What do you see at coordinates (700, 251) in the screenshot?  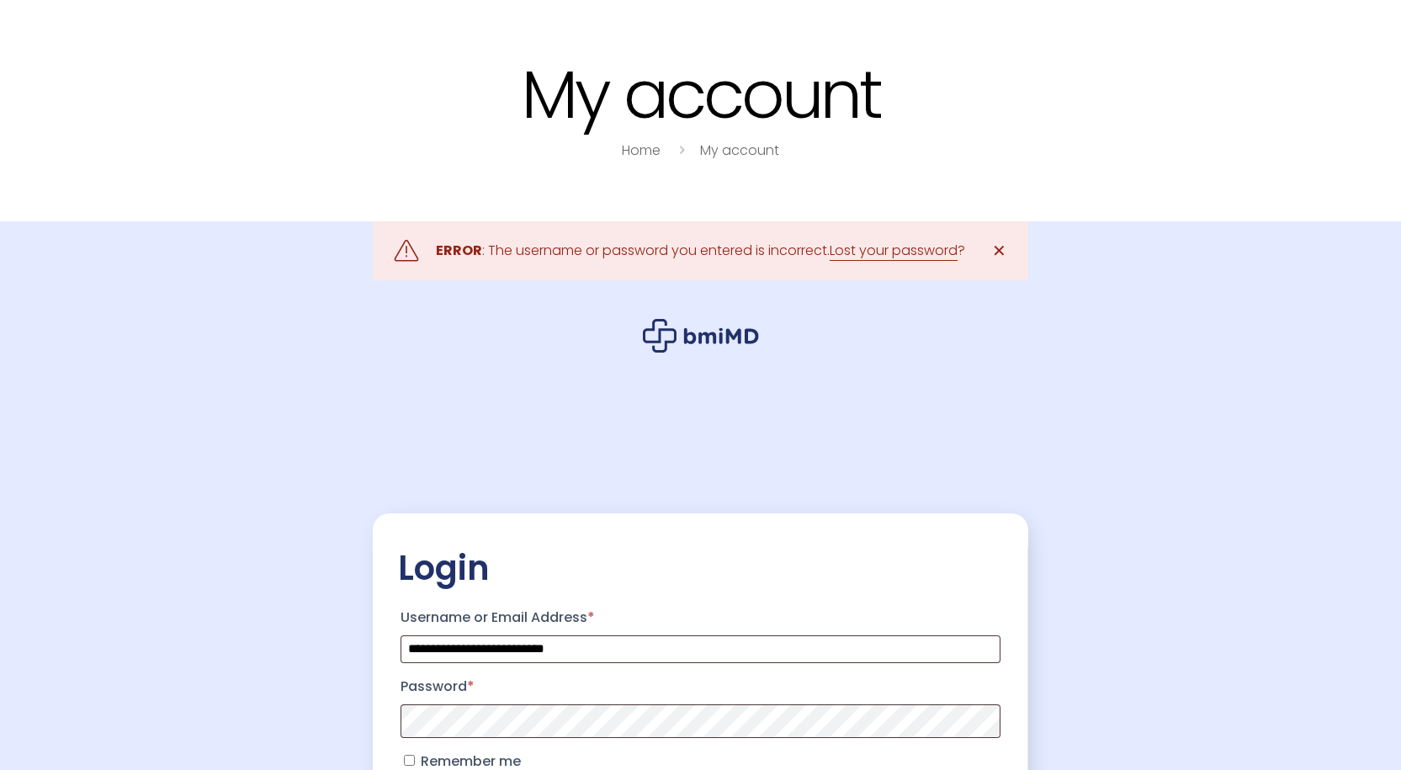 I see `div: : The username or password you entered is incorrect. ?` at bounding box center [700, 251].